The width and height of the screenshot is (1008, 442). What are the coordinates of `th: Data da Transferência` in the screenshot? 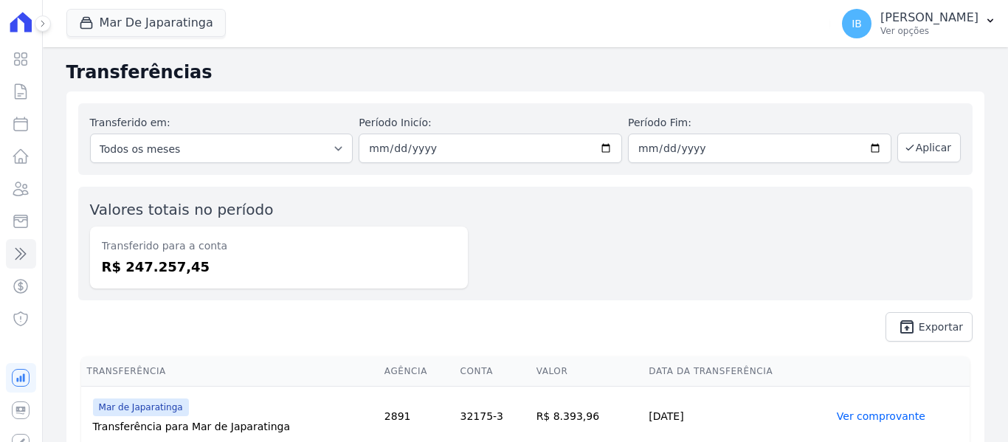 It's located at (736, 371).